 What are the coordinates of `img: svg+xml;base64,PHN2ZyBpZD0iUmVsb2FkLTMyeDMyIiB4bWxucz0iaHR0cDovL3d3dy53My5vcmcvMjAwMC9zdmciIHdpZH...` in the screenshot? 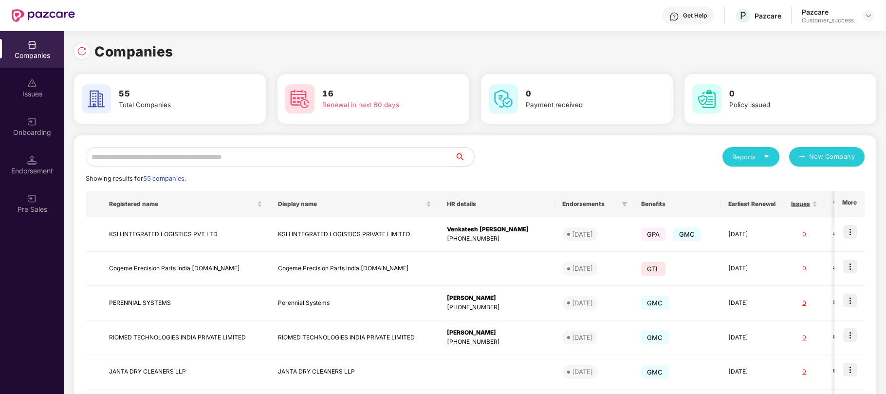 It's located at (82, 51).